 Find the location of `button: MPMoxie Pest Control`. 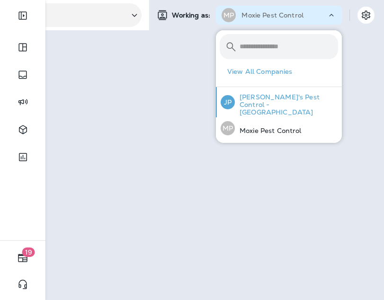

button: MPMoxie Pest Control is located at coordinates (279, 128).